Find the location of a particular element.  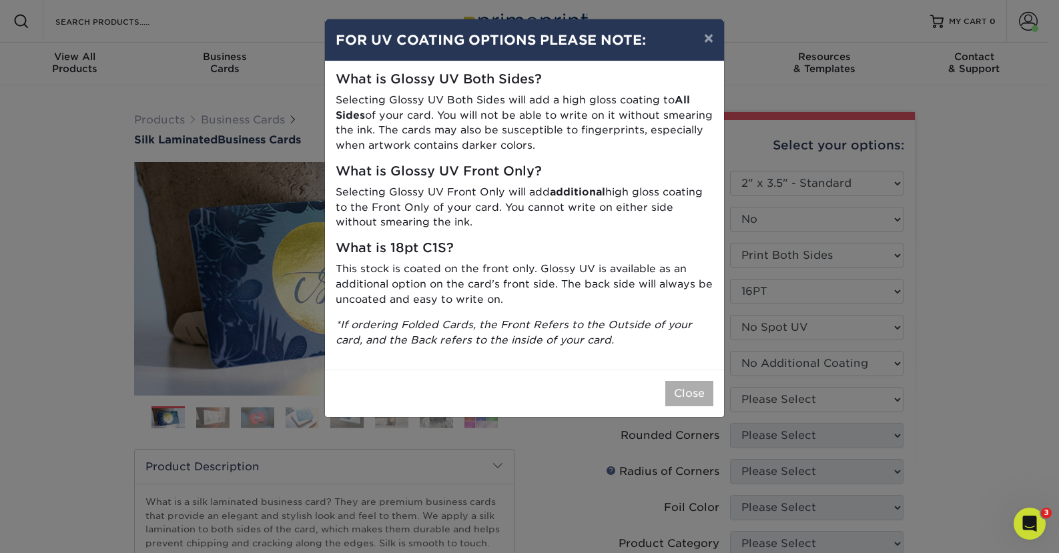

strong: additional is located at coordinates (577, 192).